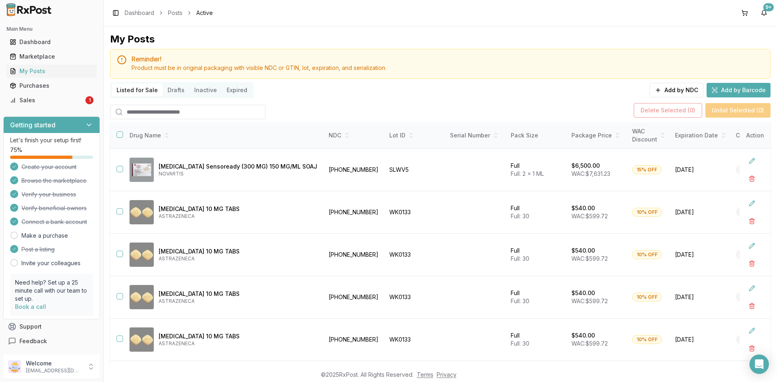 Image resolution: width=777 pixels, height=382 pixels. I want to click on a: Invite your colleagues, so click(51, 263).